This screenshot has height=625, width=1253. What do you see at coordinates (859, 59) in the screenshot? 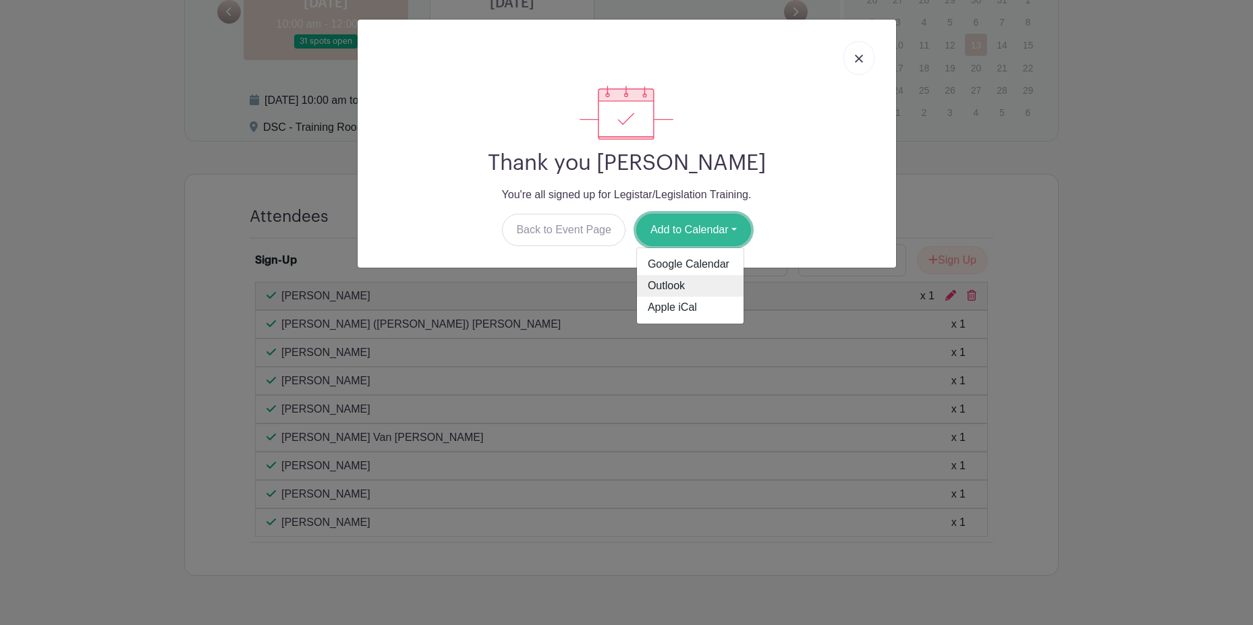
I see `img: close_button-5f87c8562297e5c2d7936805f587ecaba9071eb48480494691a3f1689db116b3.svg` at bounding box center [859, 59].